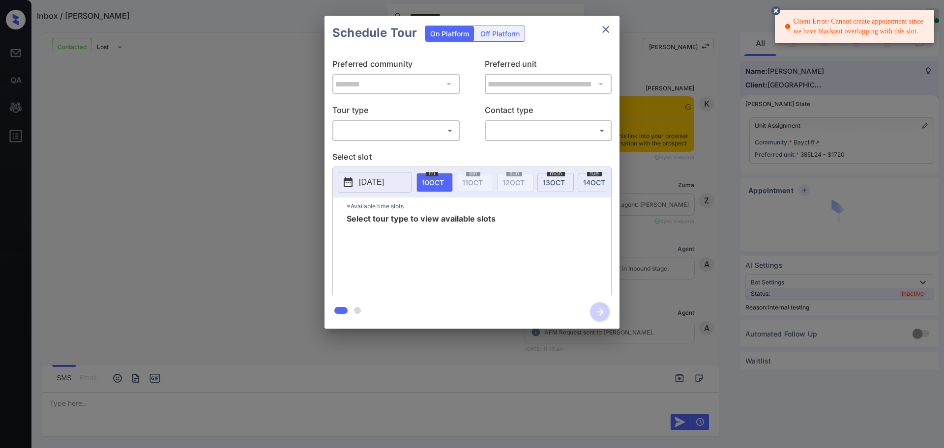  What do you see at coordinates (479, 206) in the screenshot?
I see `p: *Available time slots` at bounding box center [479, 206].